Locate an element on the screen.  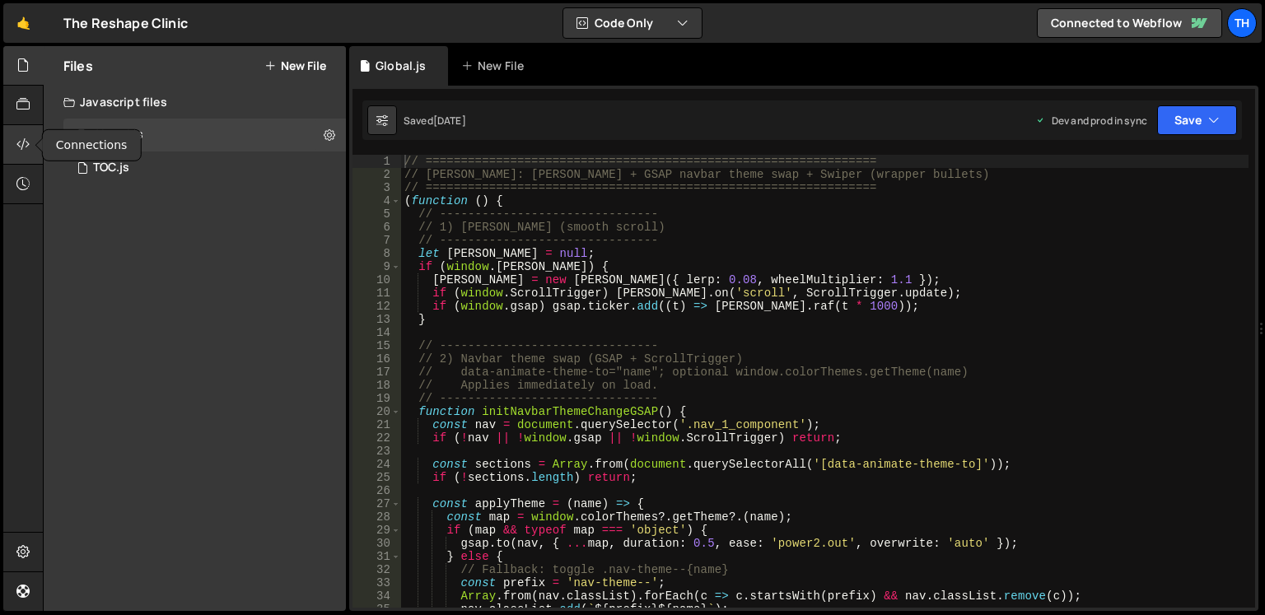
div: 6 is located at coordinates (376, 227).